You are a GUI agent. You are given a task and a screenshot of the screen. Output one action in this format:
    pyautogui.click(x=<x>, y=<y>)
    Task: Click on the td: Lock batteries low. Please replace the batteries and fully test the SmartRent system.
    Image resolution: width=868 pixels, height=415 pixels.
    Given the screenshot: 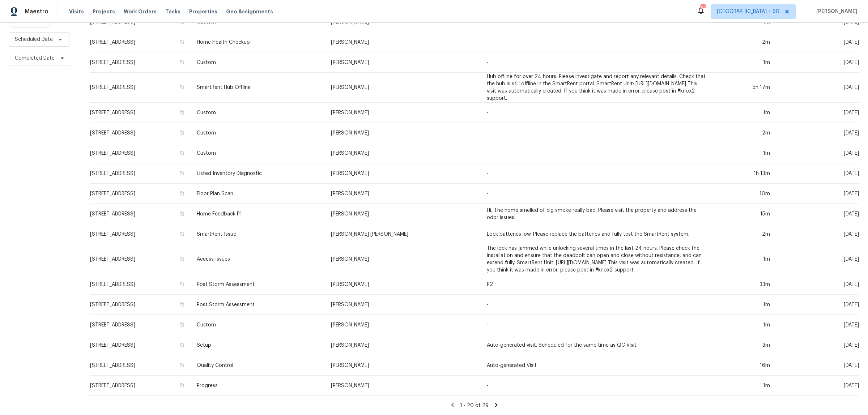 What is the action you would take?
    pyautogui.click(x=596, y=234)
    